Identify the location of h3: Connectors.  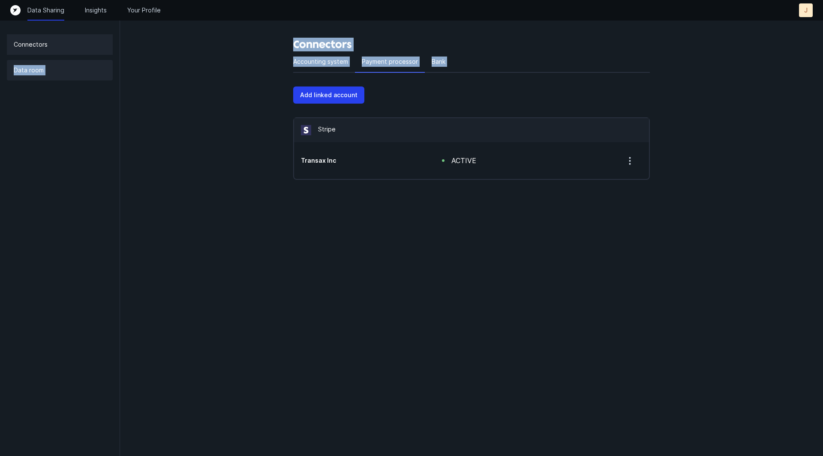
(471, 45).